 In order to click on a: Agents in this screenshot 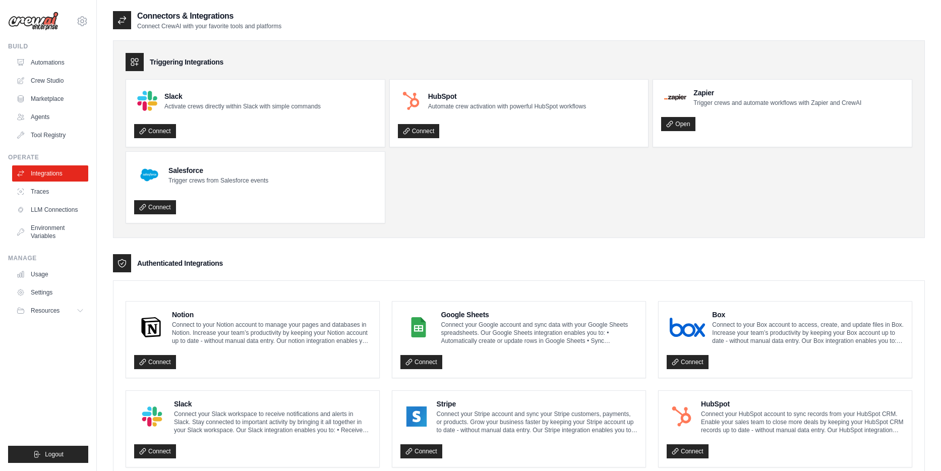, I will do `click(50, 117)`.